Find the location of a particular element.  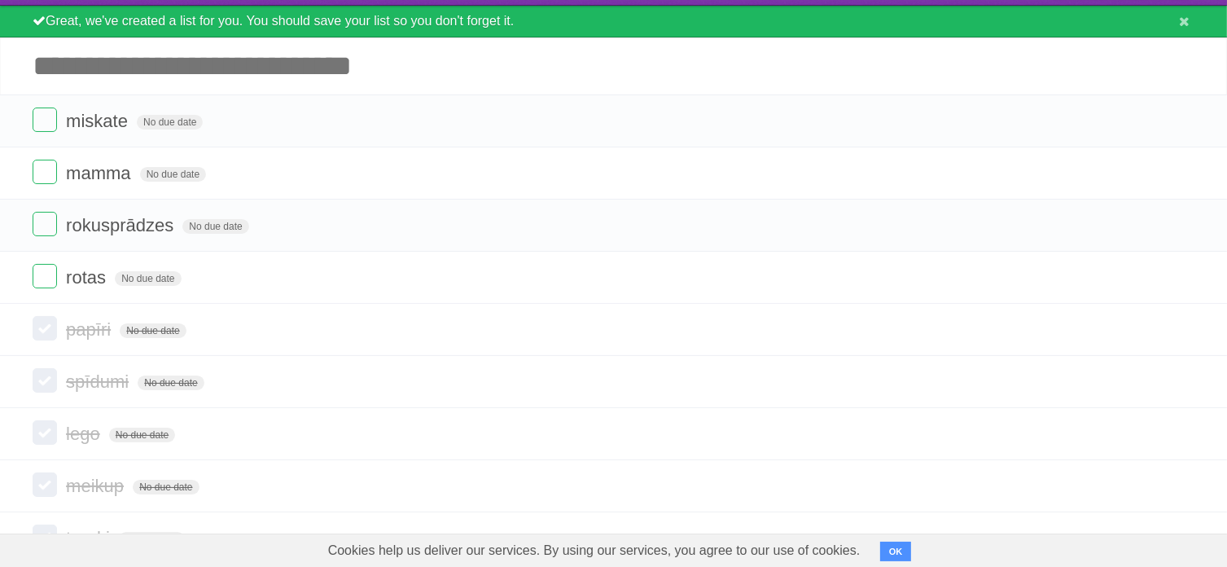

span: trauki is located at coordinates (90, 537).